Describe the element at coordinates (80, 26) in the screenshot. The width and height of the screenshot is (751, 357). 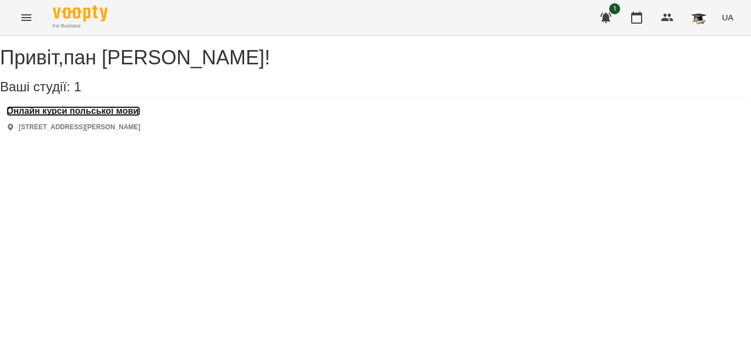
I see `span: For Business` at that location.